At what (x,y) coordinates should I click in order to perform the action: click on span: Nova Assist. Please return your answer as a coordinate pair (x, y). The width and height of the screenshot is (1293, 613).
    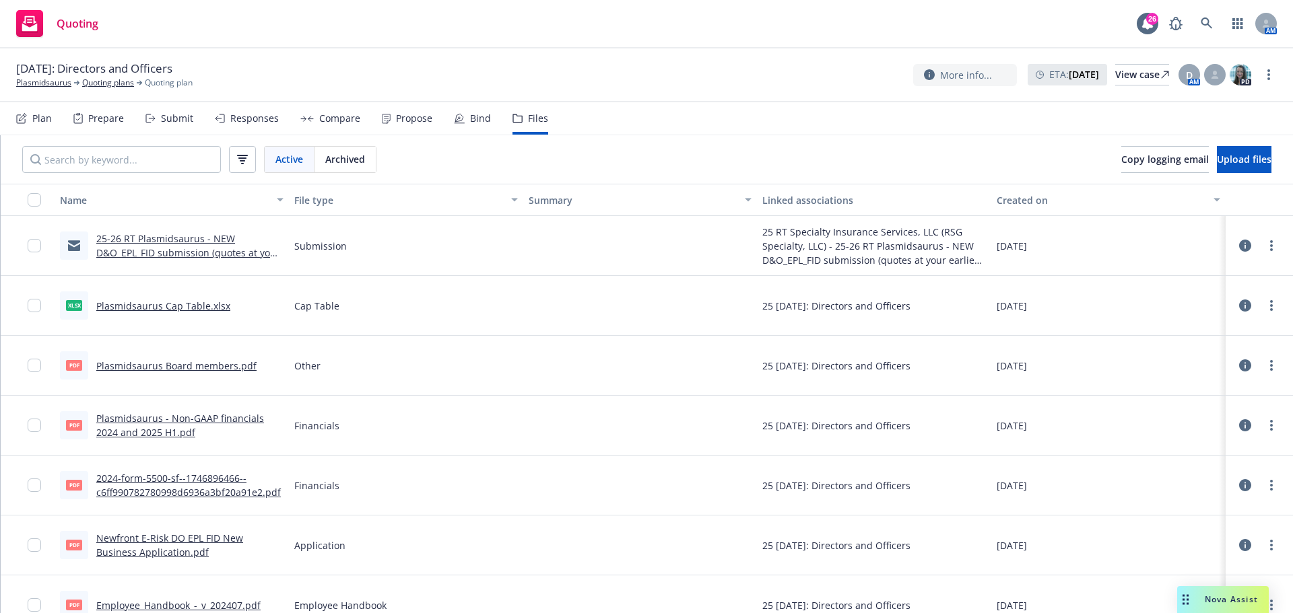
    Looking at the image, I should click on (1231, 599).